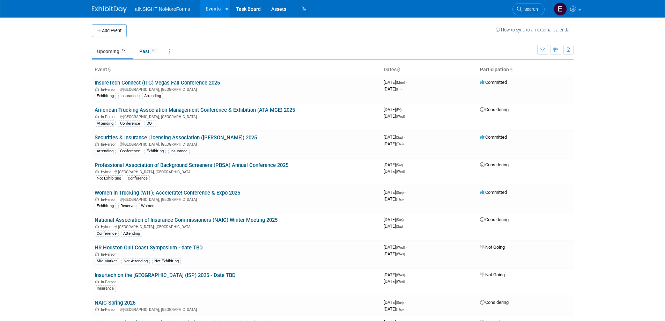 This screenshot has width=665, height=321. Describe the element at coordinates (107, 261) in the screenshot. I see `div: Mid-Market` at that location.